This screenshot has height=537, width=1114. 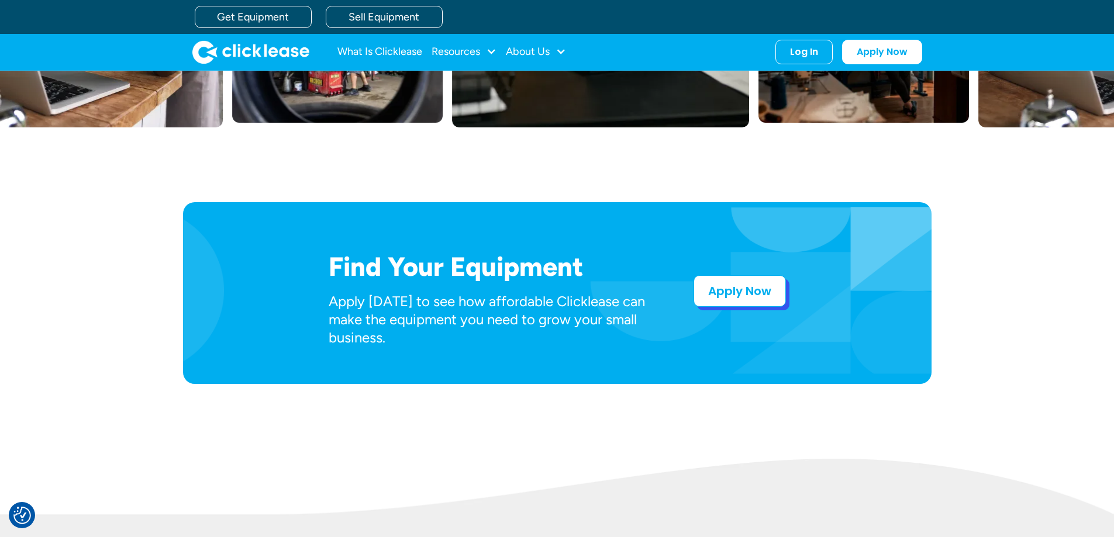 What do you see at coordinates (804, 52) in the screenshot?
I see `div: Log In` at bounding box center [804, 52].